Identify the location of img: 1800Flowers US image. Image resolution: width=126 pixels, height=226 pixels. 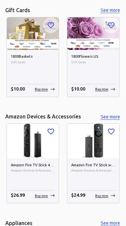
(93, 33).